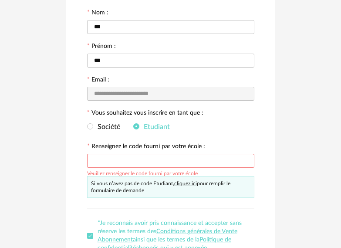  What do you see at coordinates (167, 235) in the screenshot?
I see `a: Conditions générales de Vente Abonnement` at bounding box center [167, 235].